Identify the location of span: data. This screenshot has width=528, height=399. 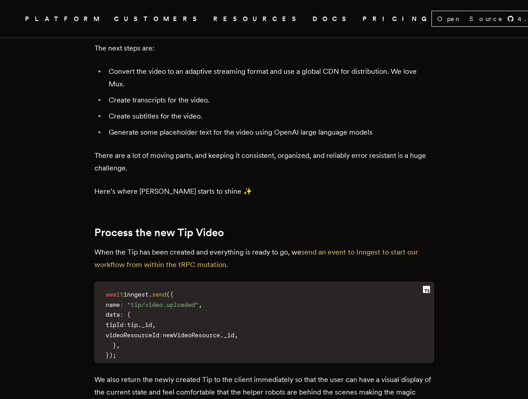
(113, 314).